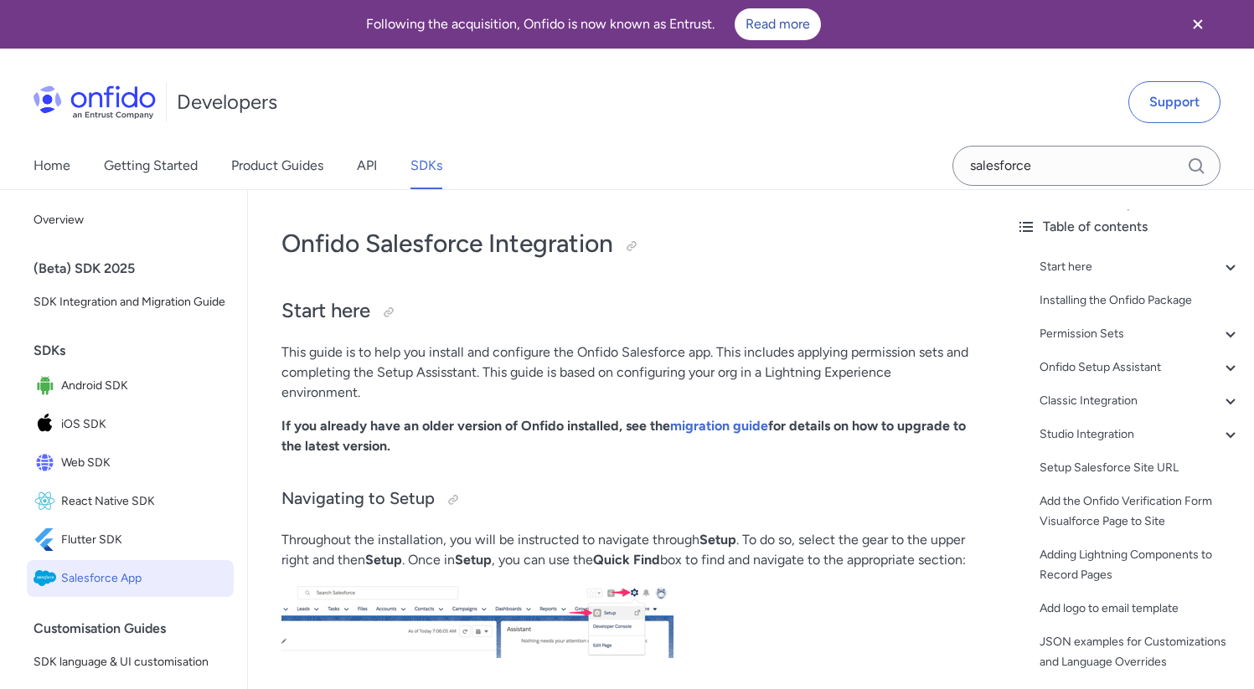  Describe the element at coordinates (1140, 652) in the screenshot. I see `a: JSON examples for Customizations and Language Overrides` at that location.